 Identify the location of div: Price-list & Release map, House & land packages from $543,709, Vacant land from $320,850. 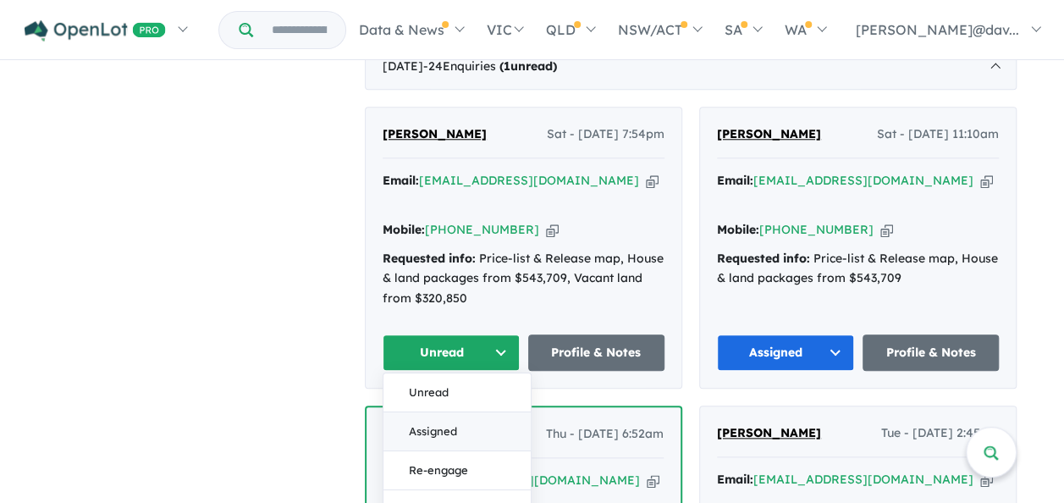
(523, 278).